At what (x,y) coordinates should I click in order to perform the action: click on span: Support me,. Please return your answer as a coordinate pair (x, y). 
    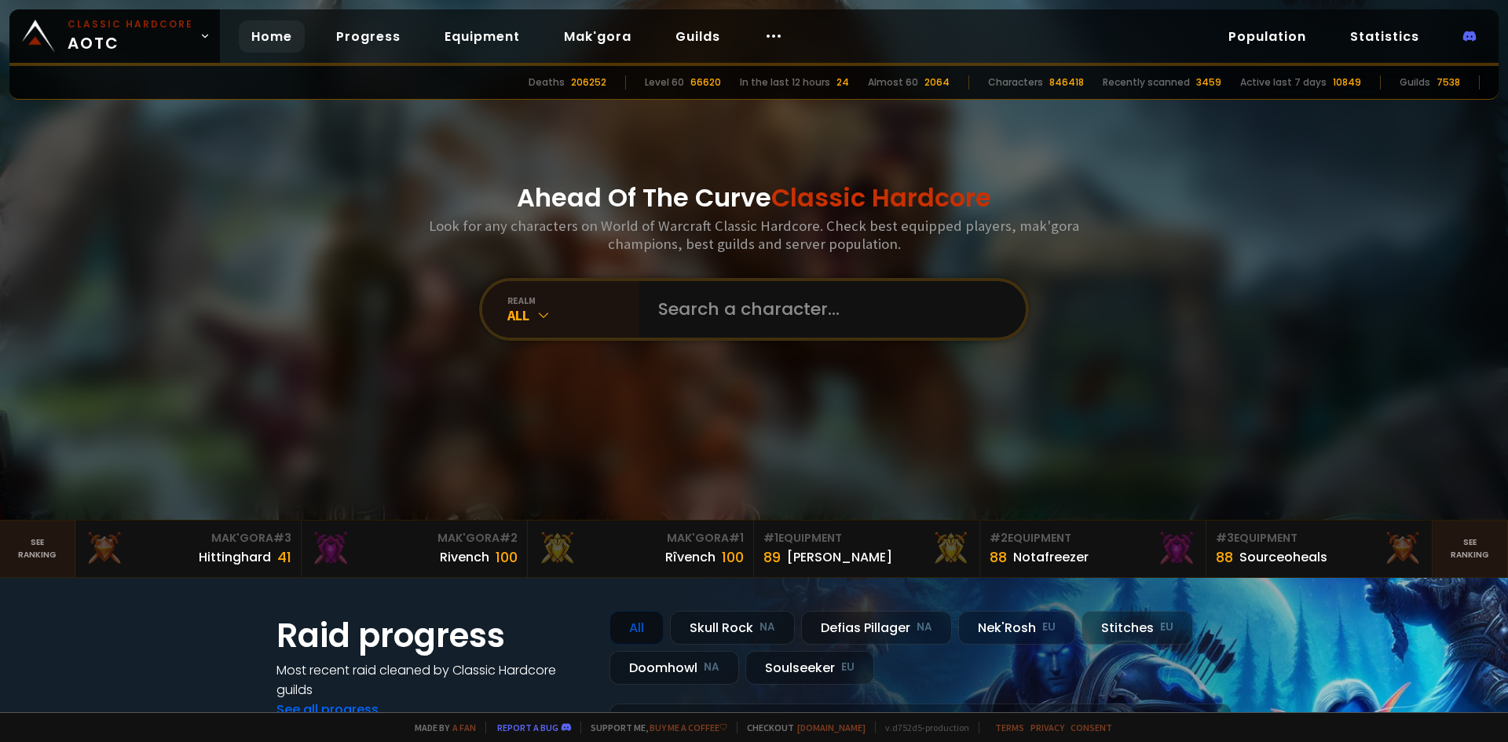
    Looking at the image, I should click on (653, 727).